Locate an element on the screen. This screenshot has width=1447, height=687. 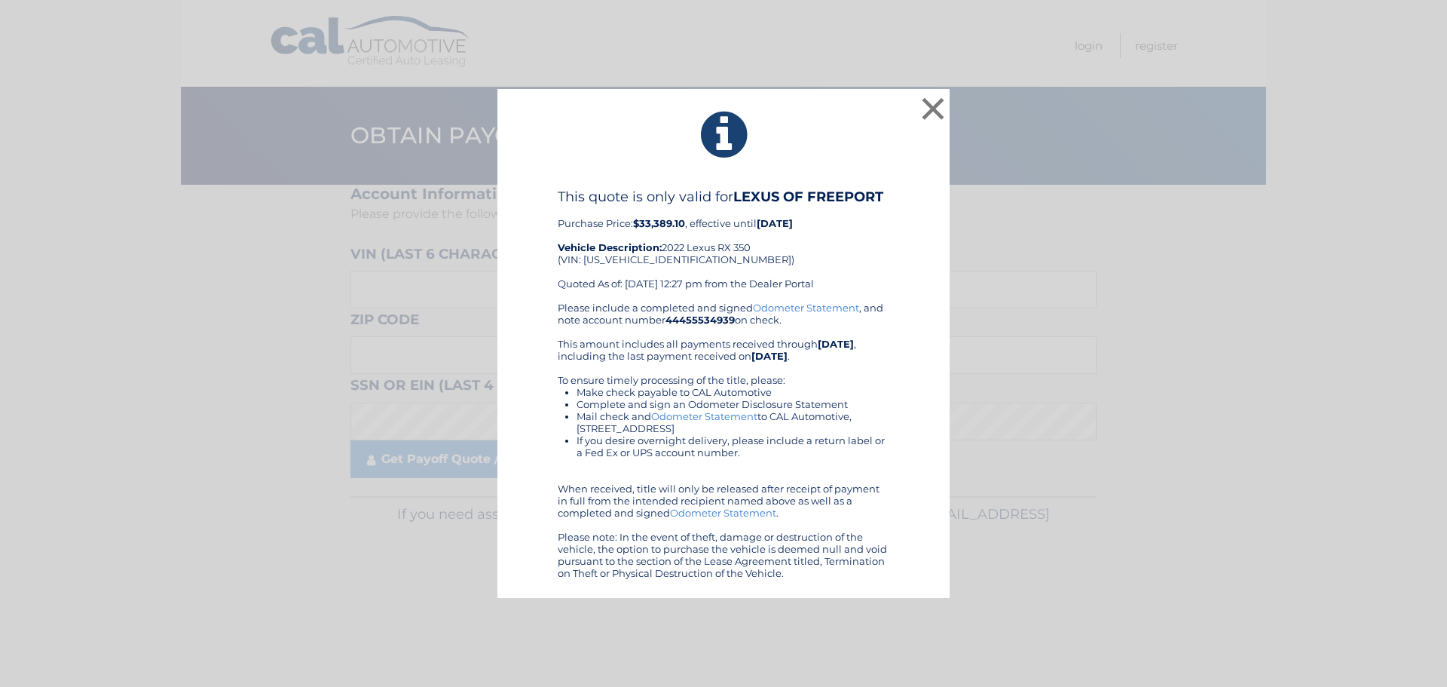
li: Complete and sign an Odometer Disclosure Statement is located at coordinates (733, 404).